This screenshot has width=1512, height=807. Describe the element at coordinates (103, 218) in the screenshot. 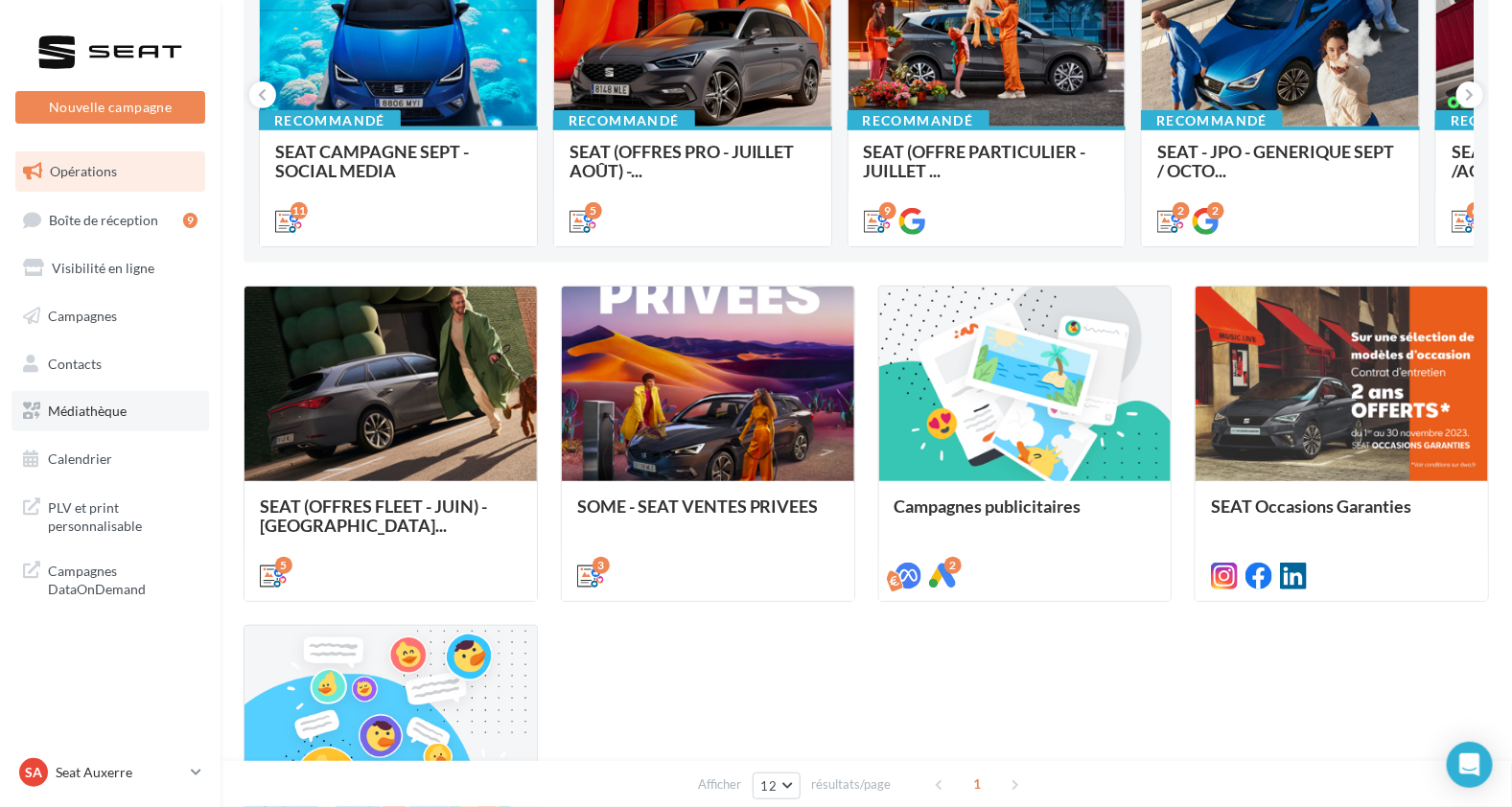

I see `span: Boîte de réception` at that location.